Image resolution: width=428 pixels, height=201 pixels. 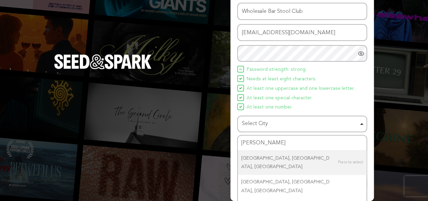 What do you see at coordinates (276, 70) in the screenshot?
I see `span: Password strength: strong` at bounding box center [276, 70].